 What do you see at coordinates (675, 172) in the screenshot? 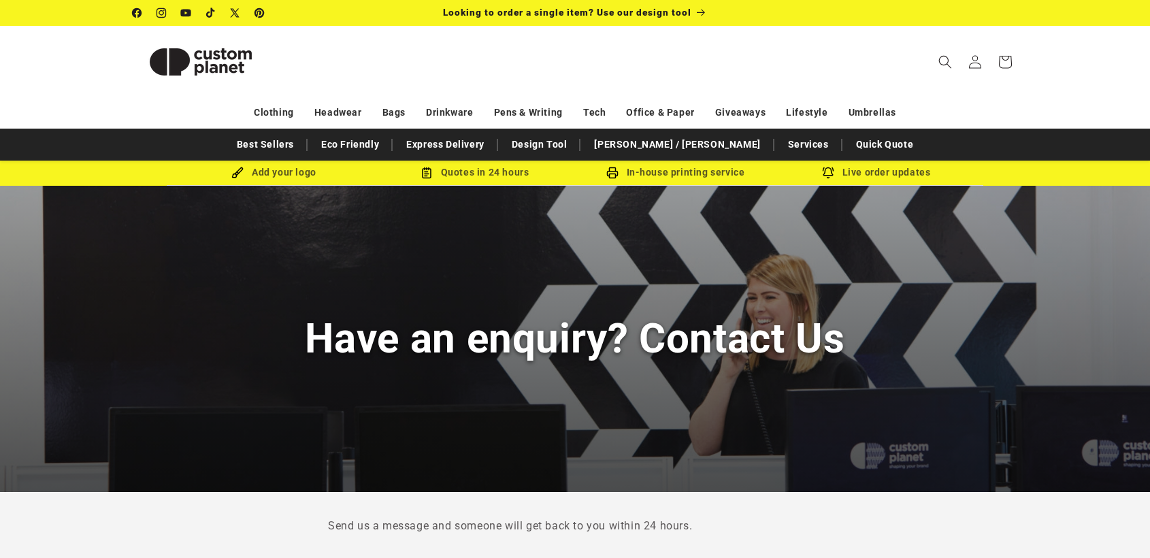
I see `div: In-house printing service` at bounding box center [675, 172].